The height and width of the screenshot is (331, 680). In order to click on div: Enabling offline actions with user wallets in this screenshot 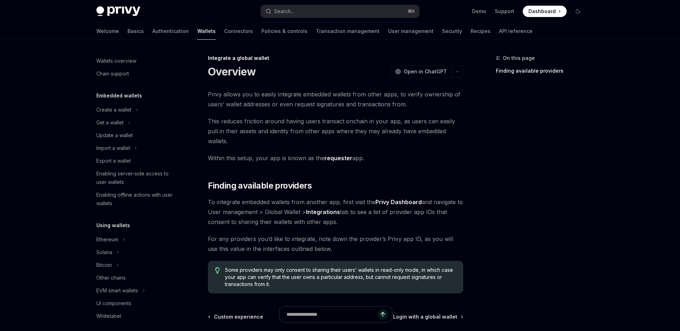, I will do `click(137, 199)`.